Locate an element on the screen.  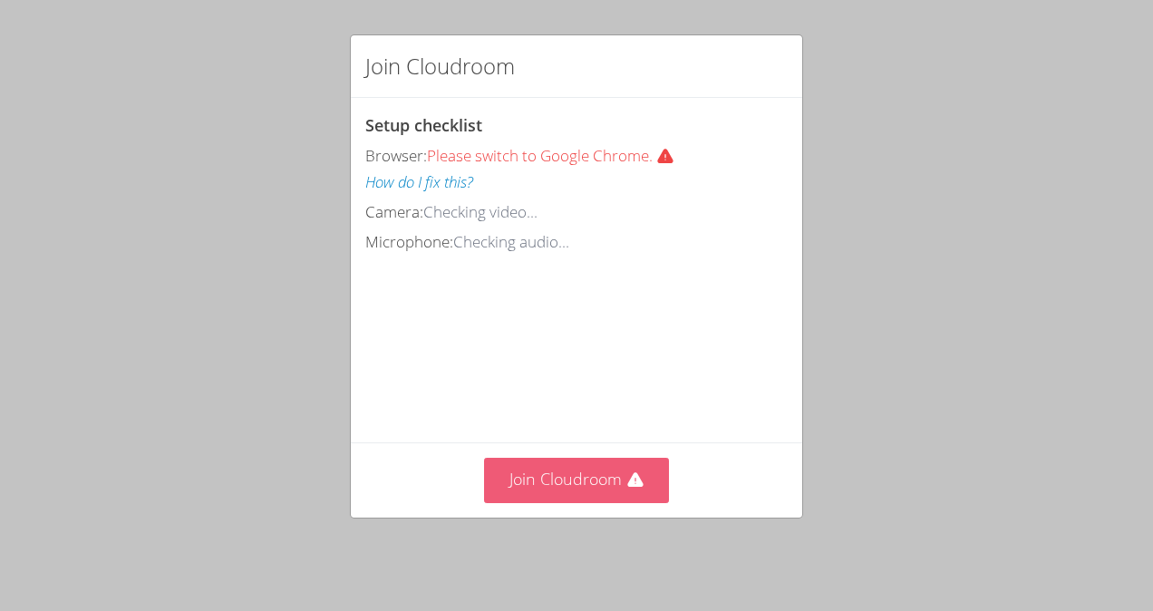
span: Setup checklist is located at coordinates (423, 125).